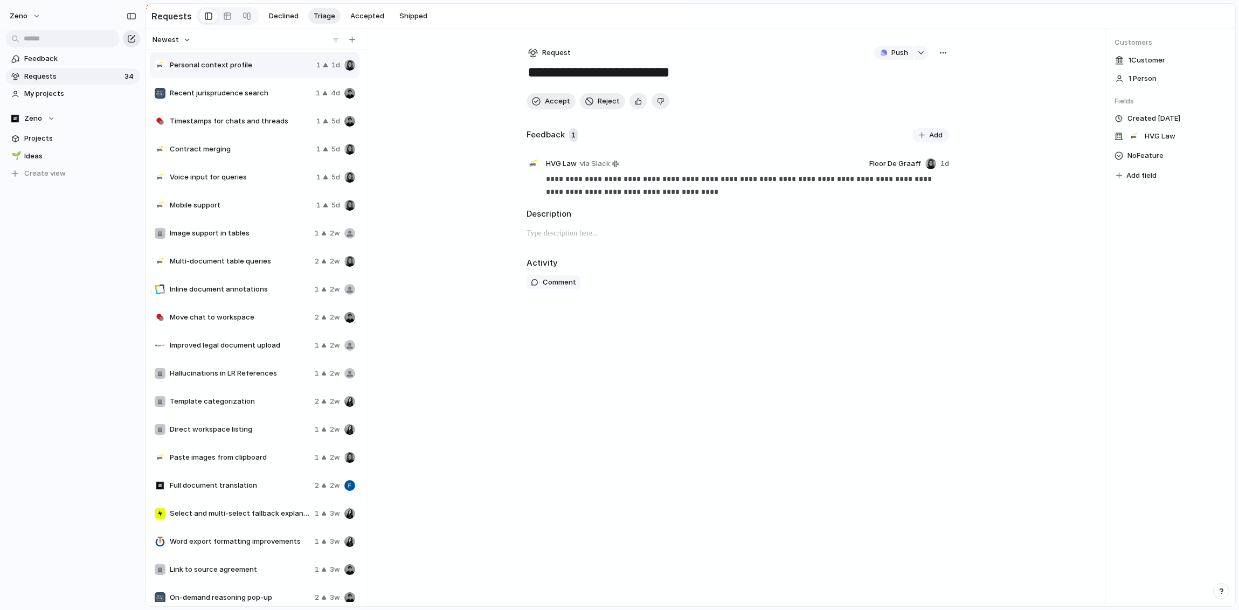 The image size is (1239, 610). Describe the element at coordinates (894, 53) in the screenshot. I see `button: Push` at that location.